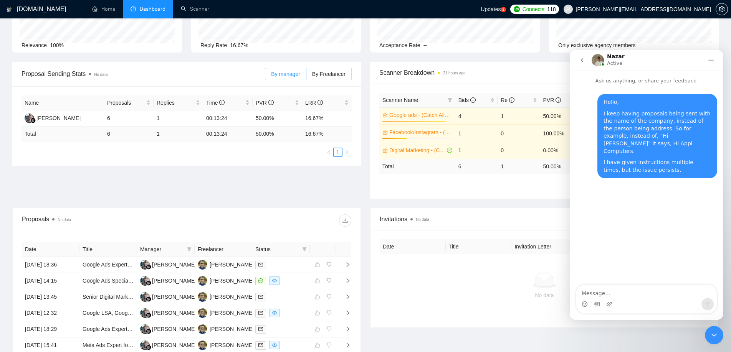  I want to click on li: Next Page, so click(347, 152).